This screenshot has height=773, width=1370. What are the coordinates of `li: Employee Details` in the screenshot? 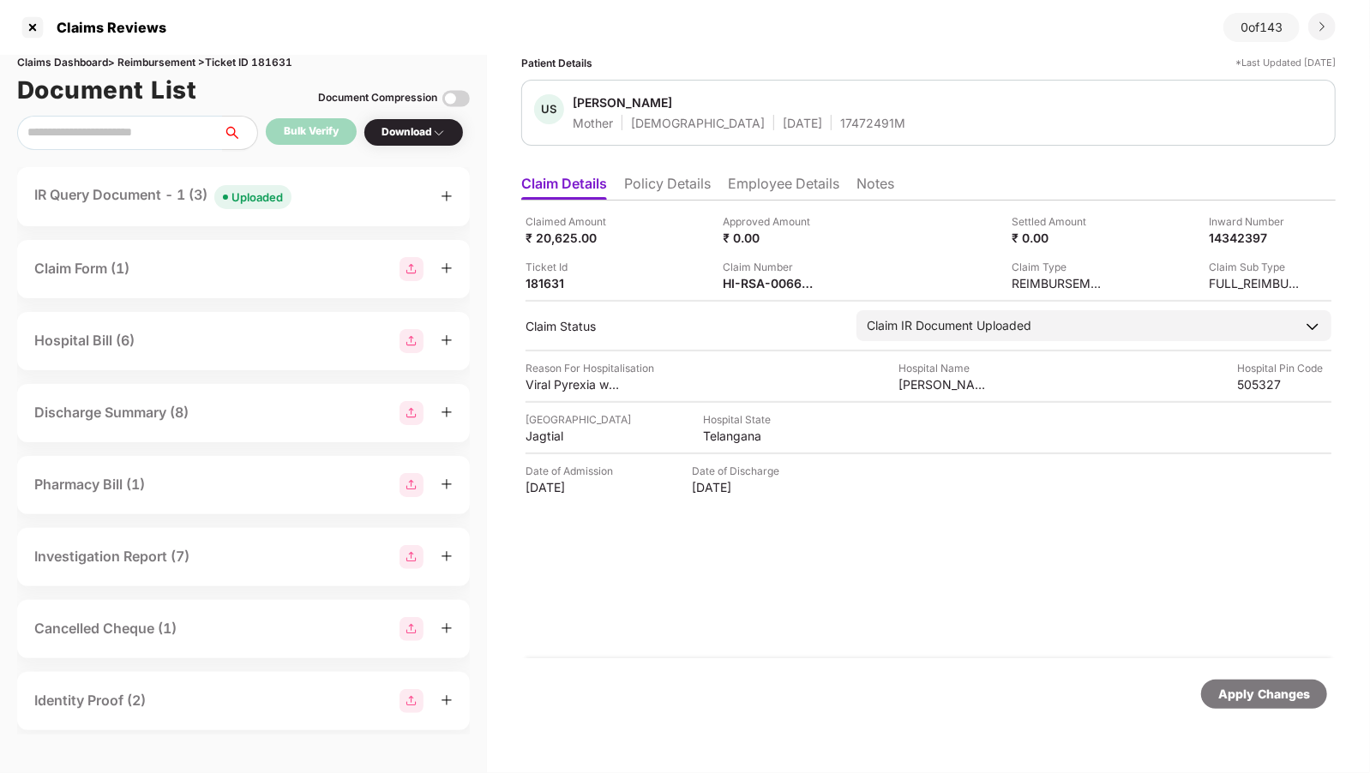 It's located at (784, 187).